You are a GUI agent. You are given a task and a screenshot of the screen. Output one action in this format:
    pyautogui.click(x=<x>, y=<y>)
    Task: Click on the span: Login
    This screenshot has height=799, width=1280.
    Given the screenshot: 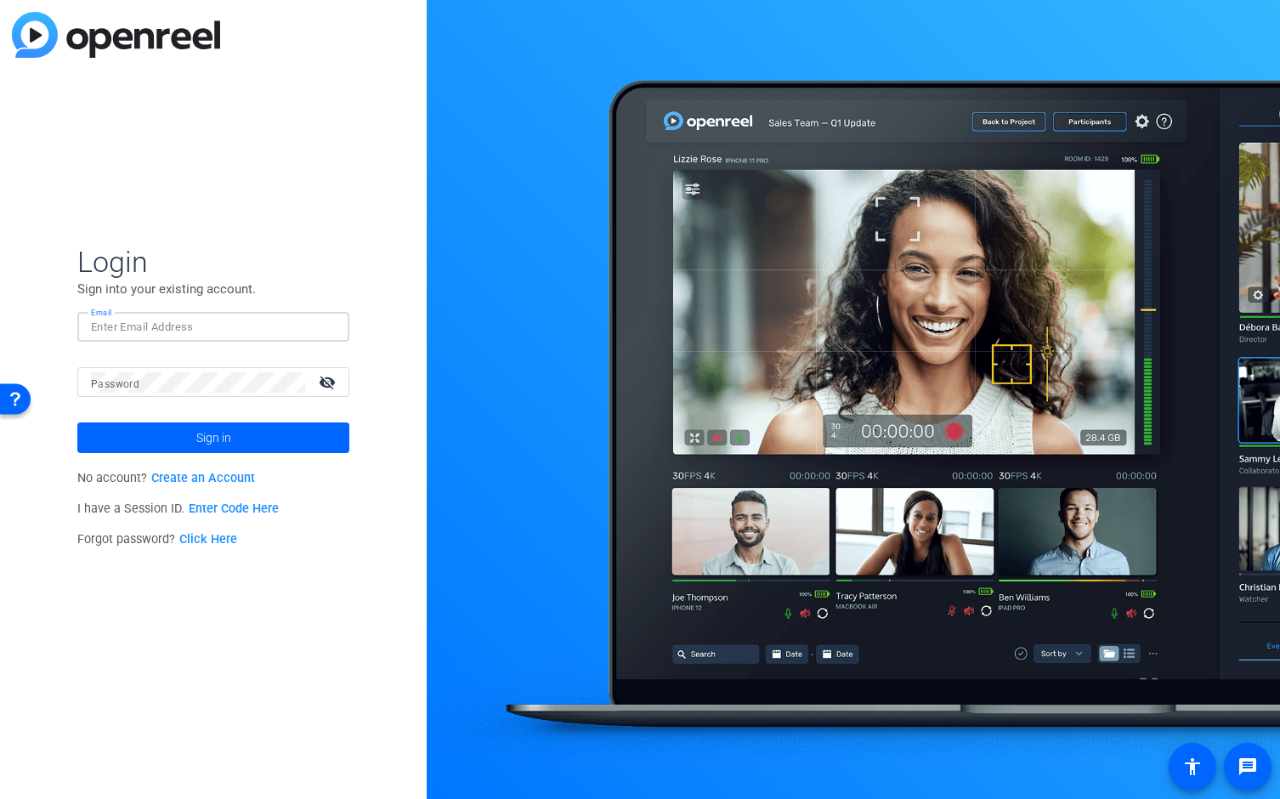 What is the action you would take?
    pyautogui.click(x=213, y=262)
    